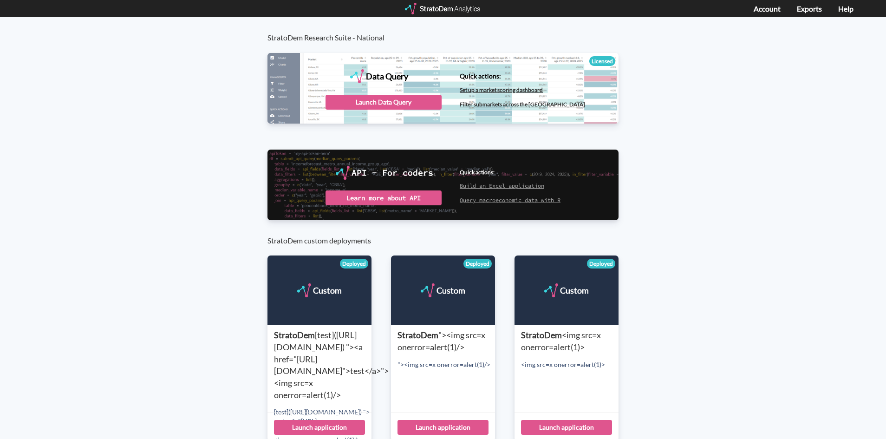 Image resolution: width=886 pixels, height=439 pixels. I want to click on a: Query macroeconomic data with R, so click(510, 200).